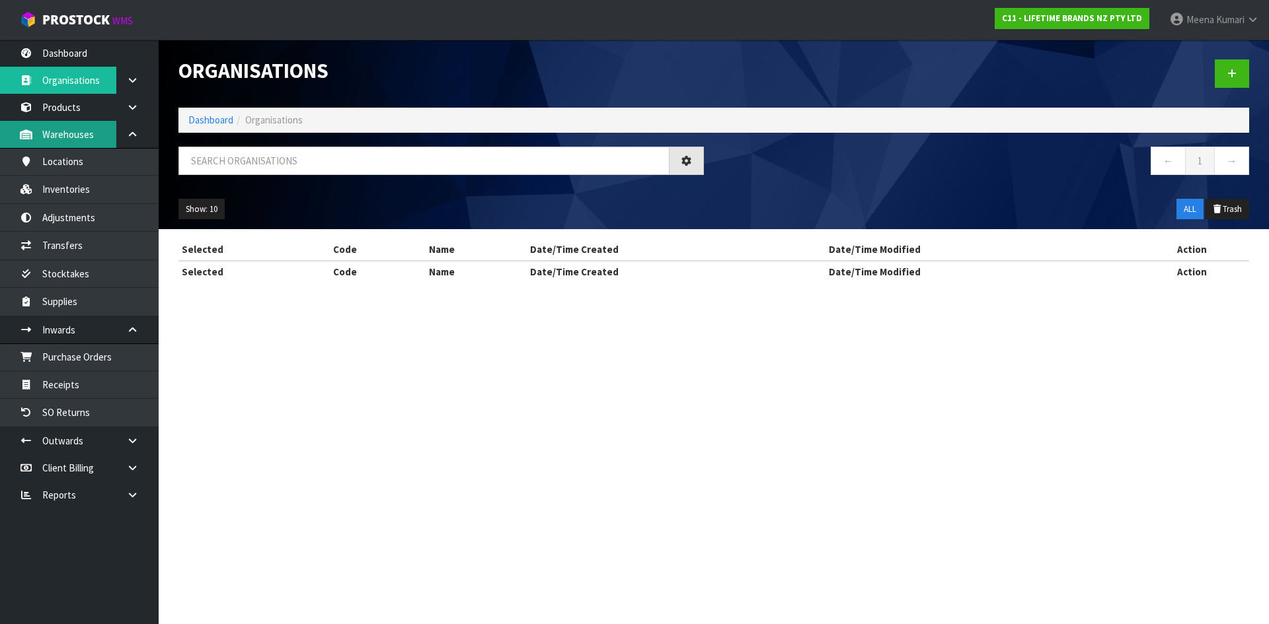  Describe the element at coordinates (1072, 19) in the screenshot. I see `a: C11 - LIFETIME BRANDS NZ PTY LTD` at that location.